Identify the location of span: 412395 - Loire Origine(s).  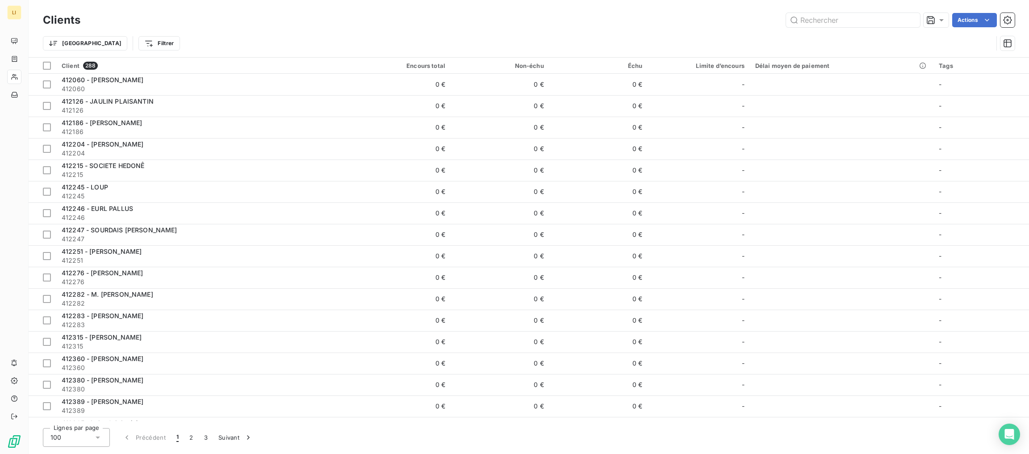
(100, 423).